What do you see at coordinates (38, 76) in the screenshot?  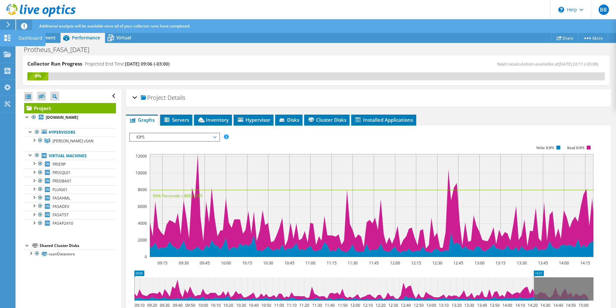 I see `div: 4%` at bounding box center [38, 76].